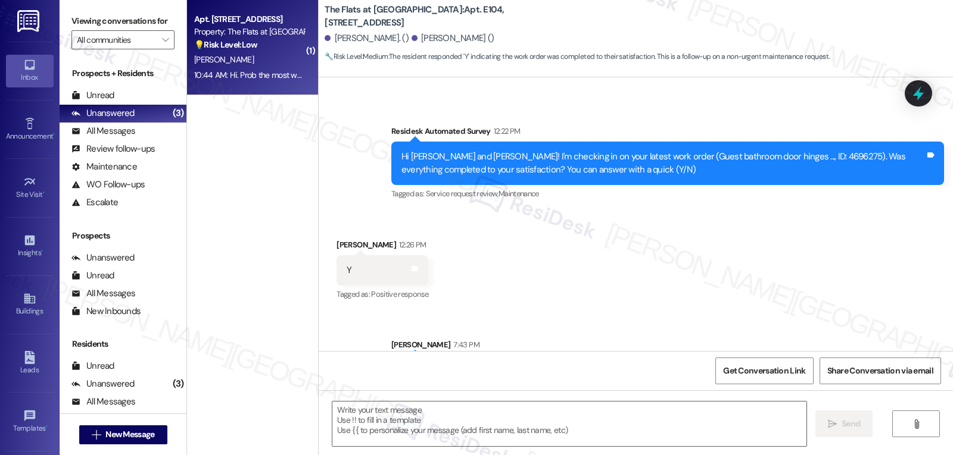 Image resolution: width=953 pixels, height=455 pixels. I want to click on span: Share Conversation via email, so click(880, 371).